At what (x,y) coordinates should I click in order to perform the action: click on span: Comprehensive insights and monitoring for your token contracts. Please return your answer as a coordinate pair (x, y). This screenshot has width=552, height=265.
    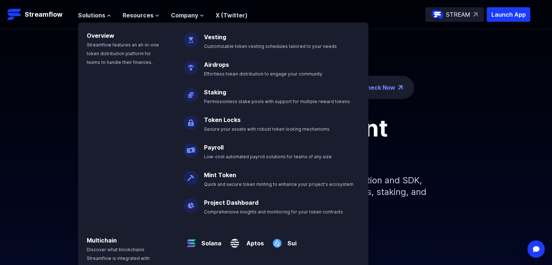
    Looking at the image, I should click on (273, 212).